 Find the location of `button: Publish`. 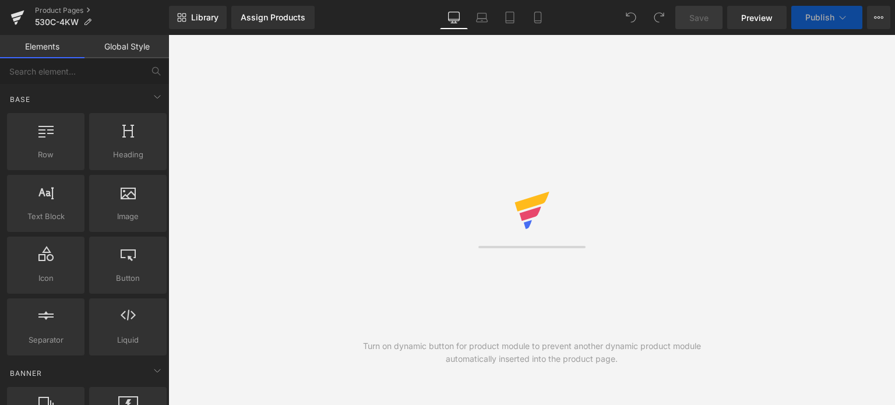

button: Publish is located at coordinates (827, 17).